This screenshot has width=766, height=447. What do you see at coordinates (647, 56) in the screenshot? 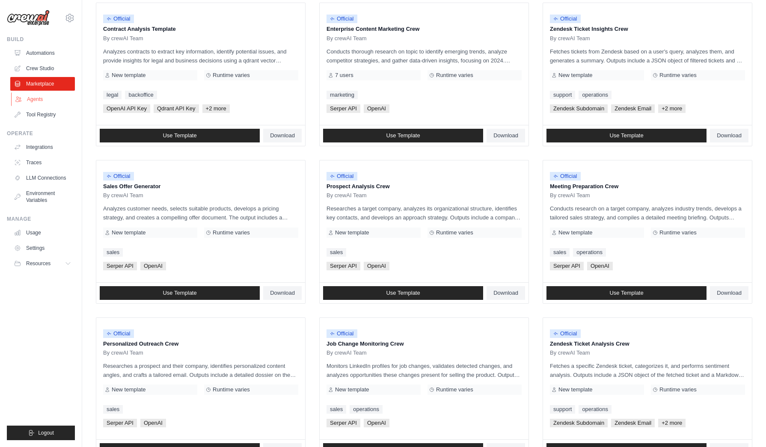
I see `p: Fetches tickets from Zendesk based on a user's query, analyzes them, and generates a summary. Out...` at bounding box center [647, 56].